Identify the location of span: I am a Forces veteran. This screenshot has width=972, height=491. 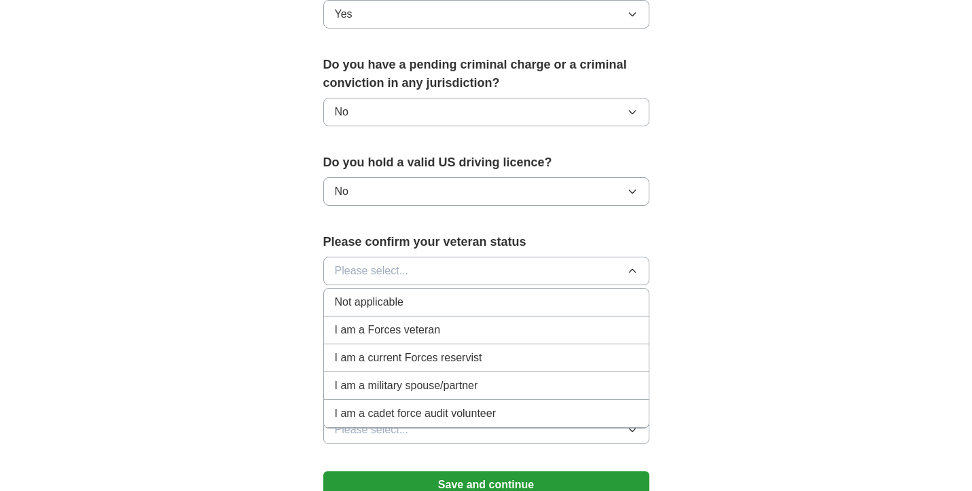
(388, 330).